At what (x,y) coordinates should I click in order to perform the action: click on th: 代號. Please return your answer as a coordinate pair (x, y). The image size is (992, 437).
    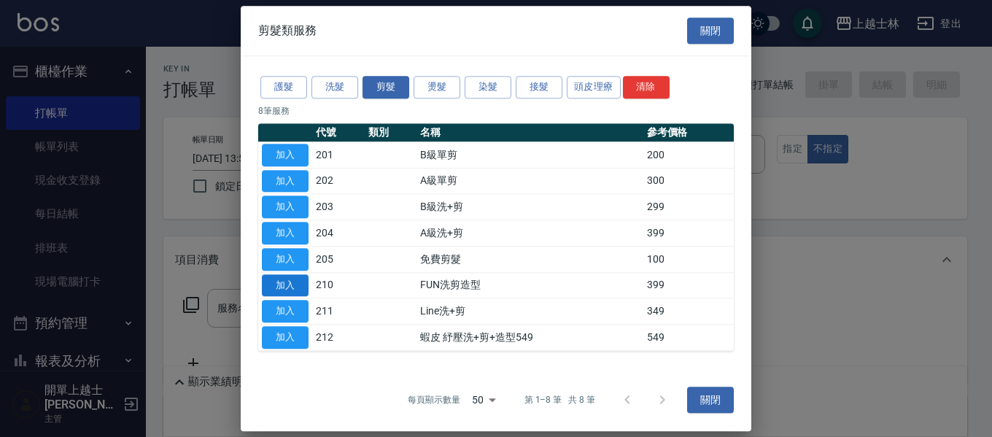
    Looking at the image, I should click on (338, 133).